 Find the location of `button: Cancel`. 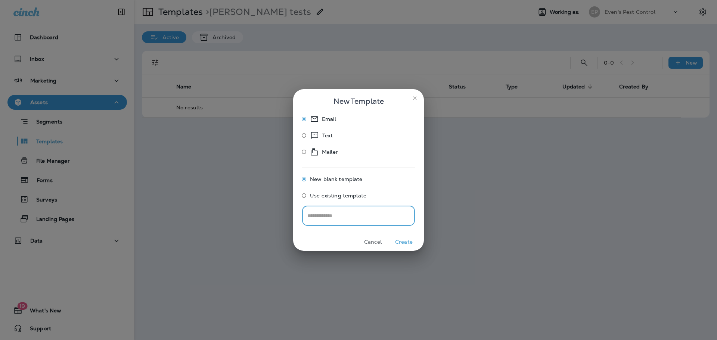

button: Cancel is located at coordinates (373, 242).